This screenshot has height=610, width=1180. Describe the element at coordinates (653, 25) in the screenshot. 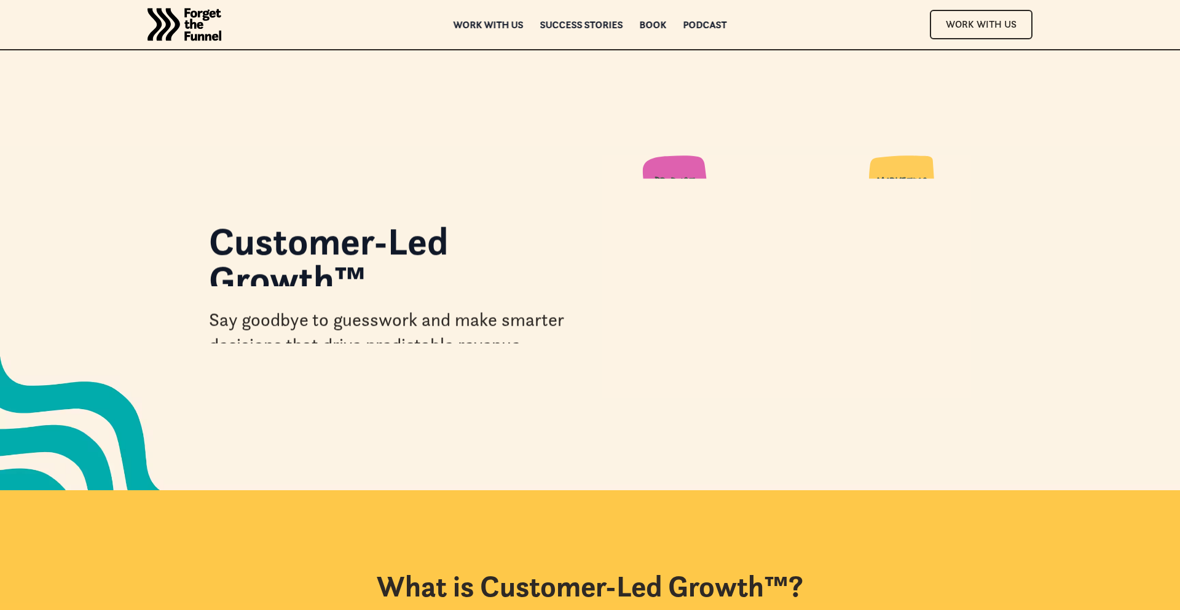

I see `div: Book` at that location.